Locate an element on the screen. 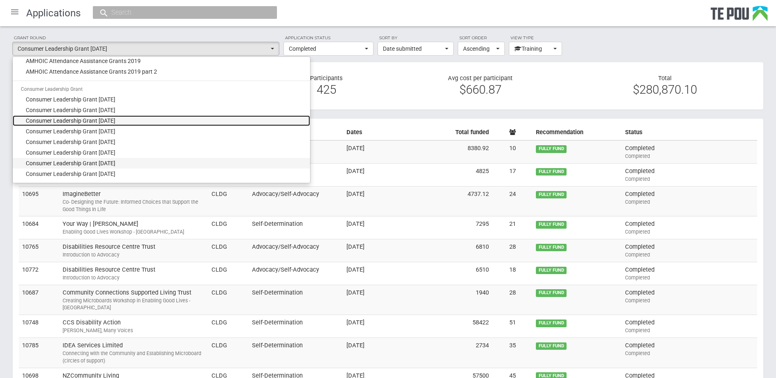  label: Grant round is located at coordinates (146, 38).